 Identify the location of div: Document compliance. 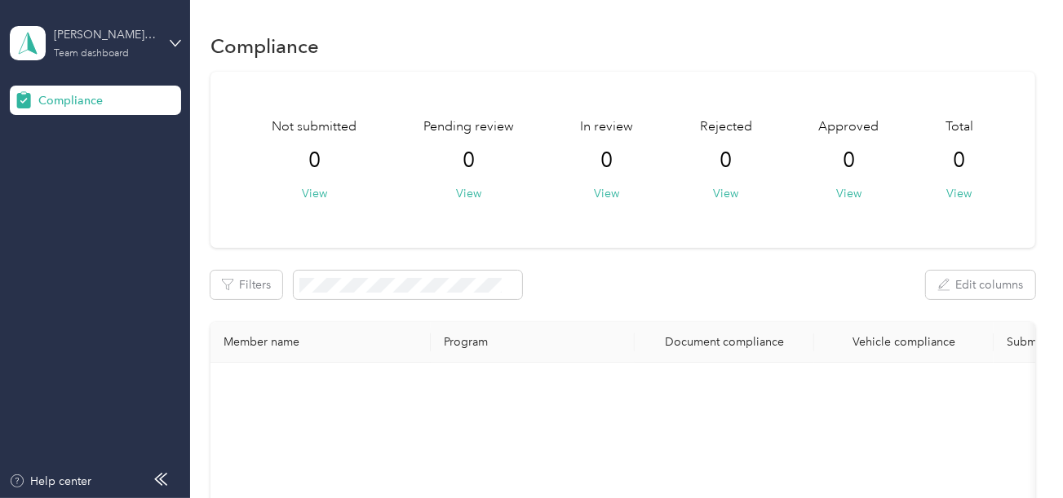
(724, 342).